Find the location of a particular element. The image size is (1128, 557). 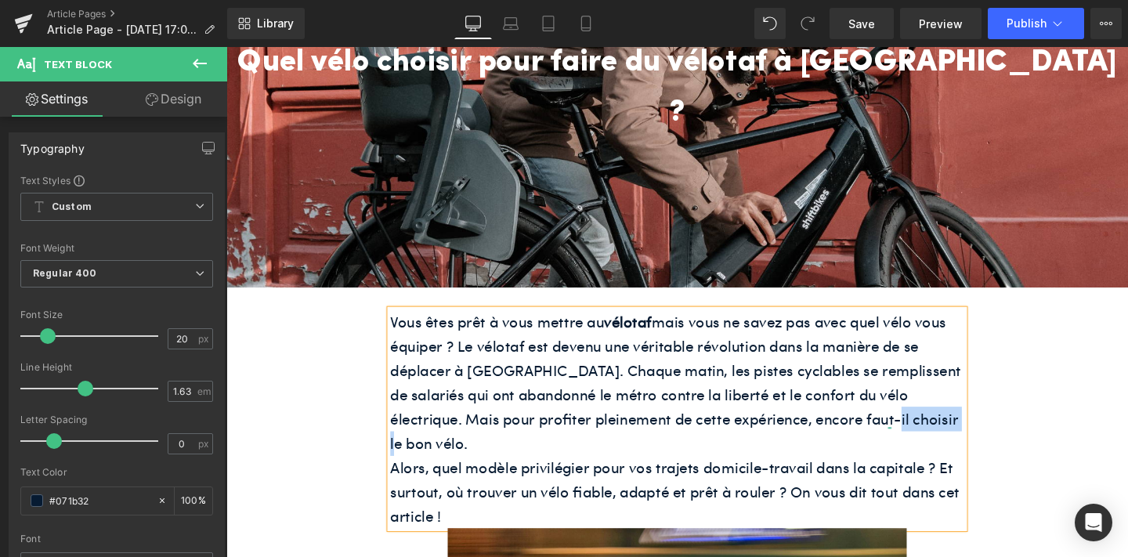

a: Mobile is located at coordinates (586, 23).